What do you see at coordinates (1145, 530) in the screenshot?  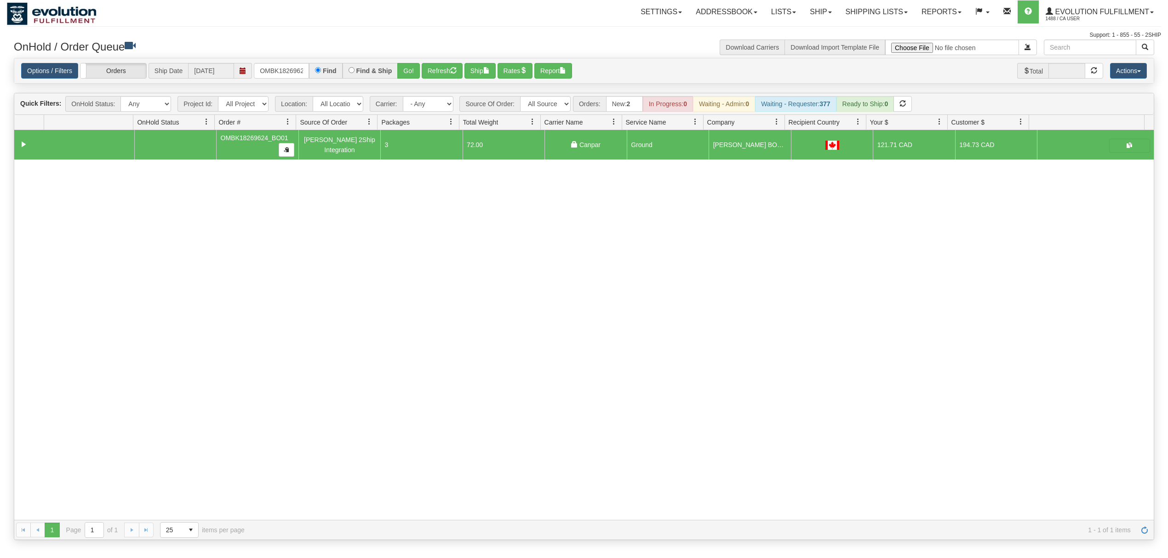 I see `a: Refresh` at bounding box center [1145, 530].